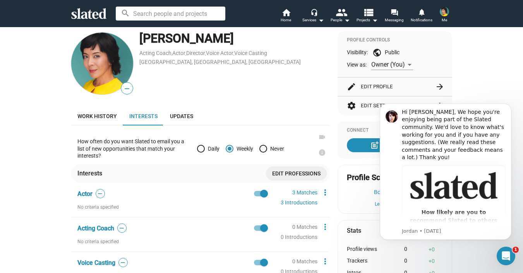 The image size is (523, 273). What do you see at coordinates (369, 177) in the screenshot?
I see `span: Profile Score` at bounding box center [369, 177].